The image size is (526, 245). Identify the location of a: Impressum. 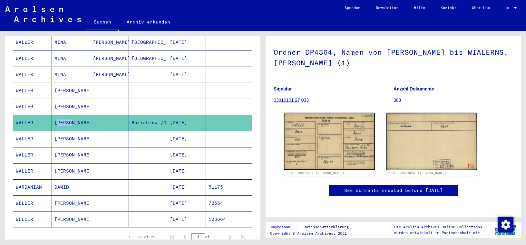
(283, 227).